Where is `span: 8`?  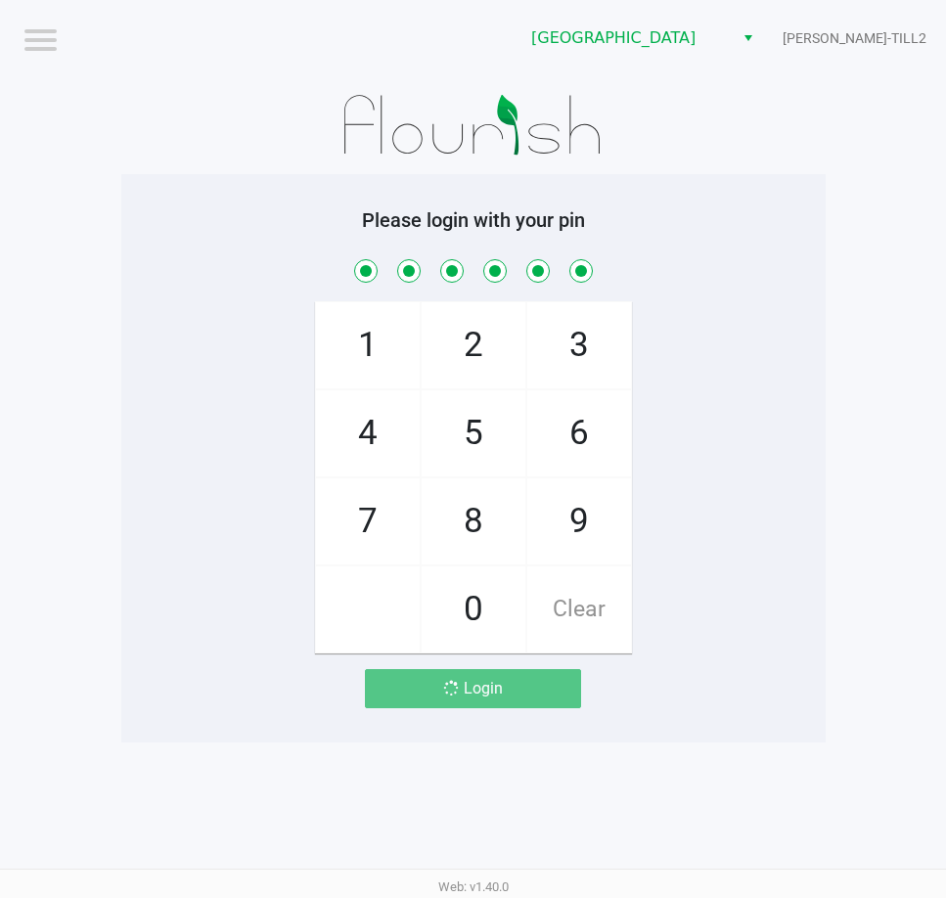 span: 8 is located at coordinates (473, 521).